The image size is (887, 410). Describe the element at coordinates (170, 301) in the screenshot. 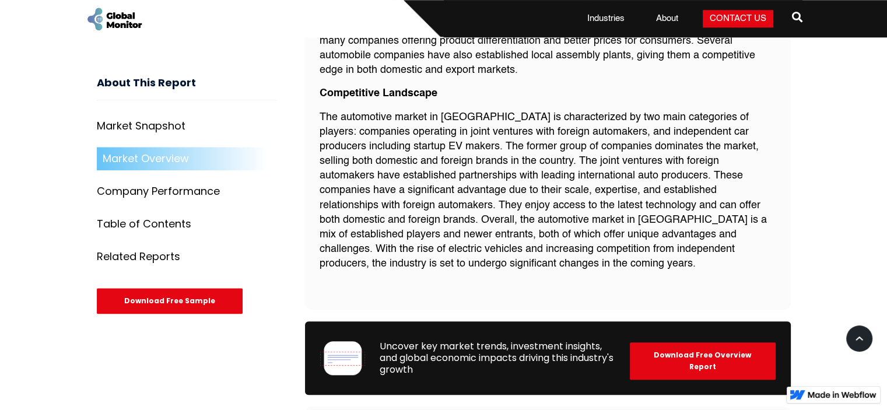

I see `div: Download Free Sample` at that location.